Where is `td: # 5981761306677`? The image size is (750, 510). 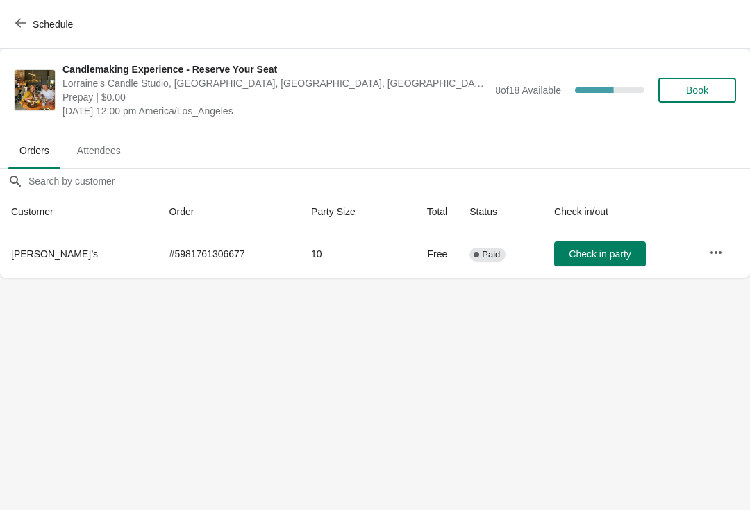
td: # 5981761306677 is located at coordinates (229, 254).